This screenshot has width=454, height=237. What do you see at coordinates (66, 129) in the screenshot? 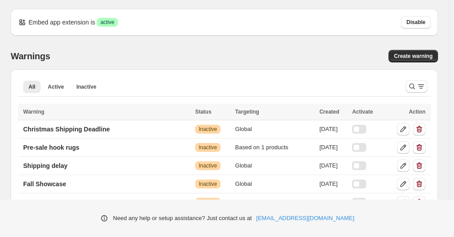
I see `a: Christmas Shipping Deadline` at bounding box center [66, 129].